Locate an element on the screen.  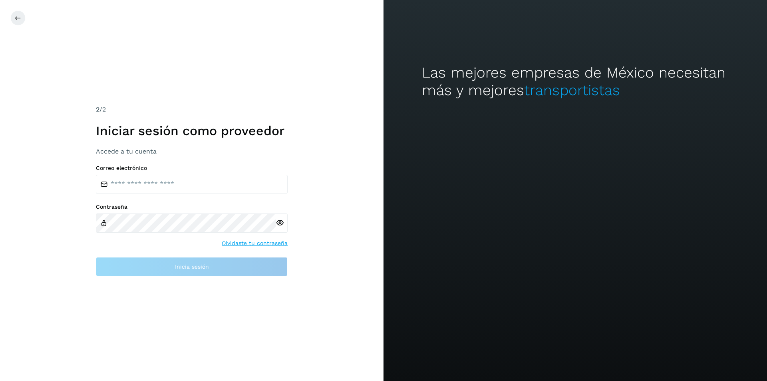
label: Contraseña is located at coordinates (192, 206).